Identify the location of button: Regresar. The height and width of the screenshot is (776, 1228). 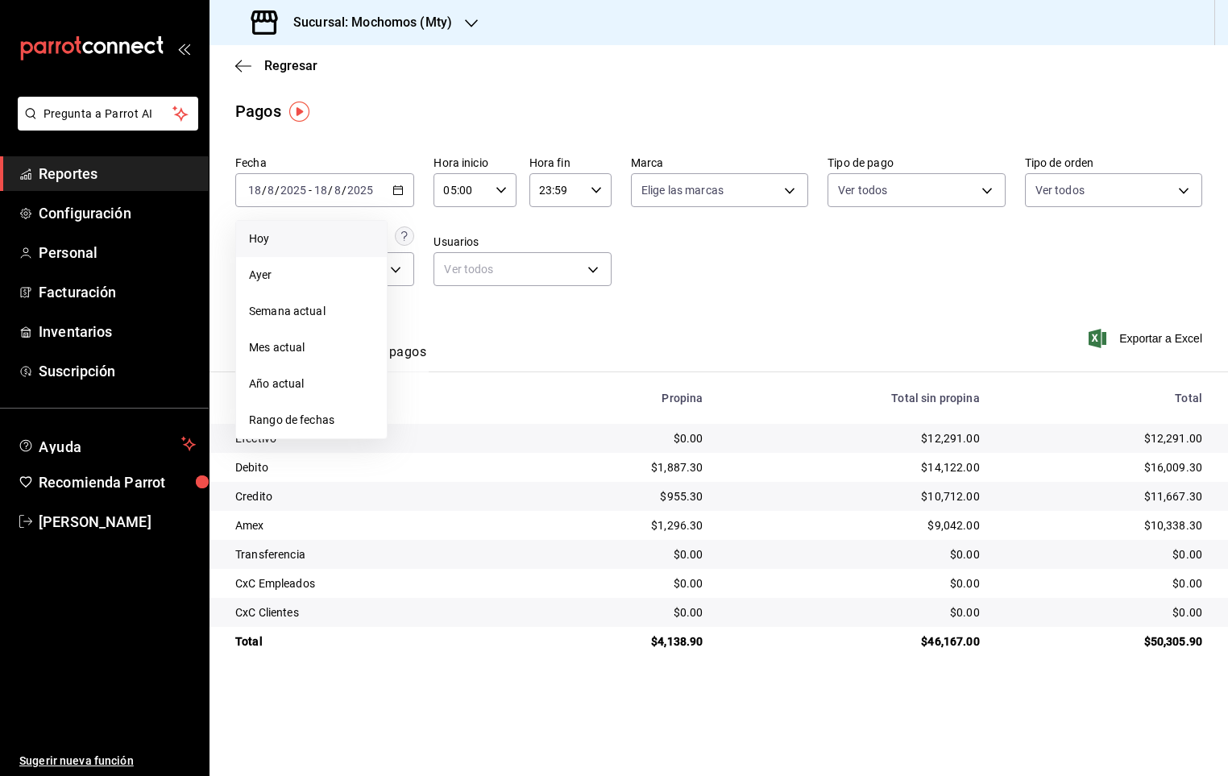
(276, 65).